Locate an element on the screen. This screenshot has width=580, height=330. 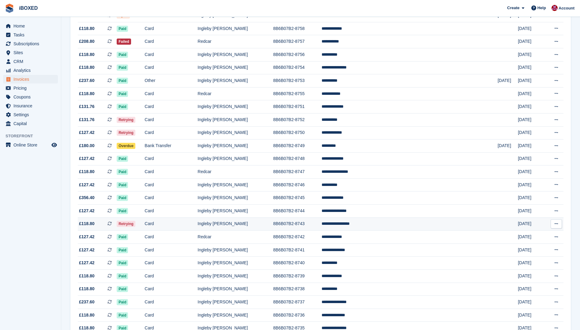
span: Analytics is located at coordinates (32, 70).